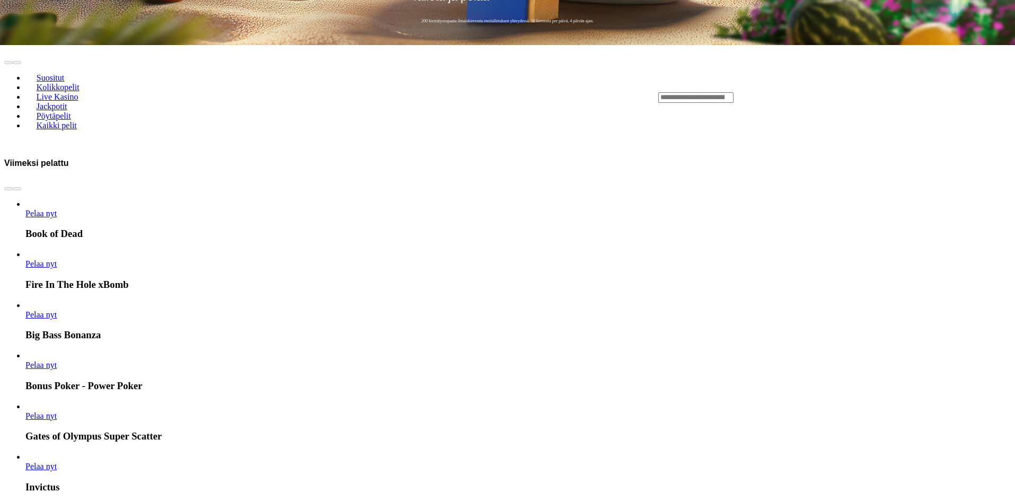  Describe the element at coordinates (518, 371) in the screenshot. I see `article: Bonus Poker - Power Poker` at that location.